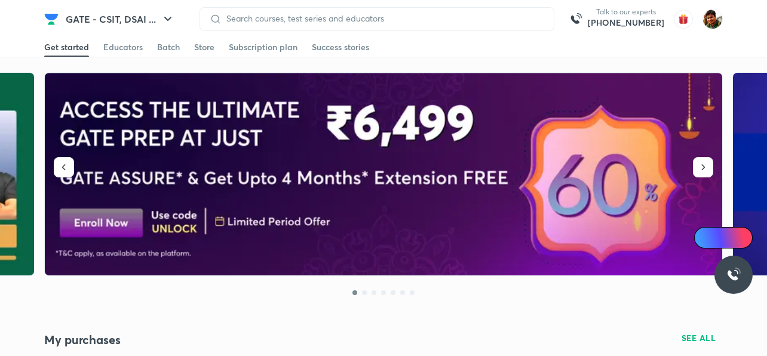 The image size is (767, 356). I want to click on a: Success stories, so click(340, 47).